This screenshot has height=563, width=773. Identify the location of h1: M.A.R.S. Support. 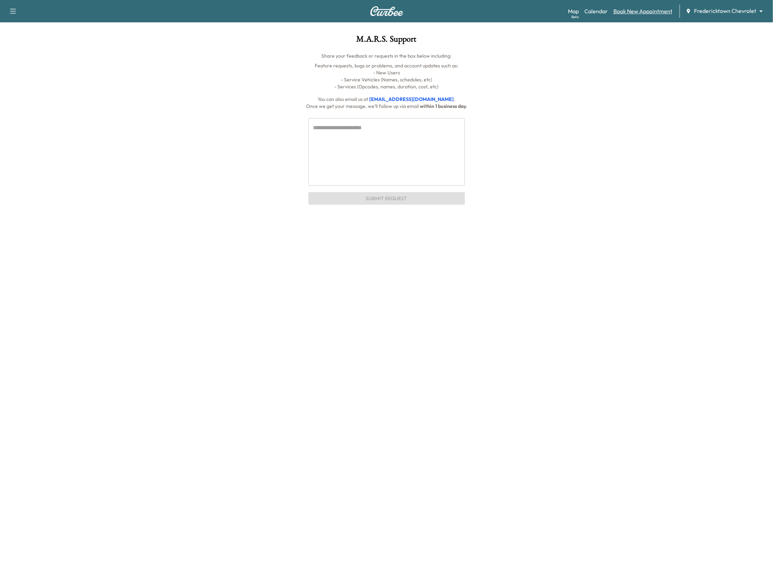
(386, 41).